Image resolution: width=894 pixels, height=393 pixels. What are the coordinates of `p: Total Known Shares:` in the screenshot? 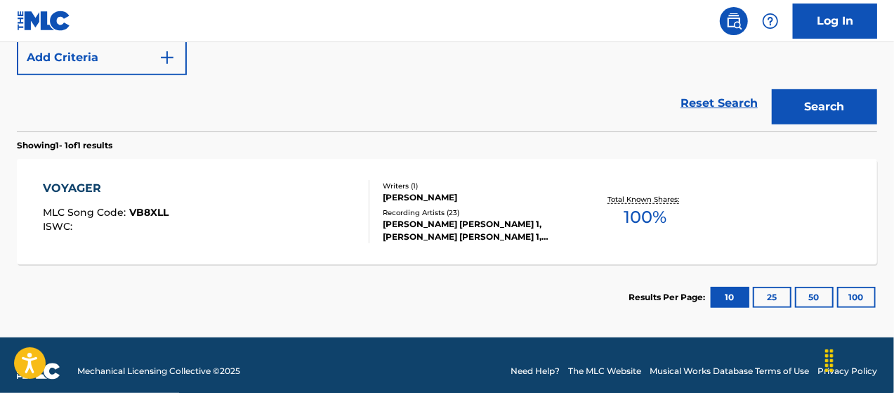 It's located at (646, 199).